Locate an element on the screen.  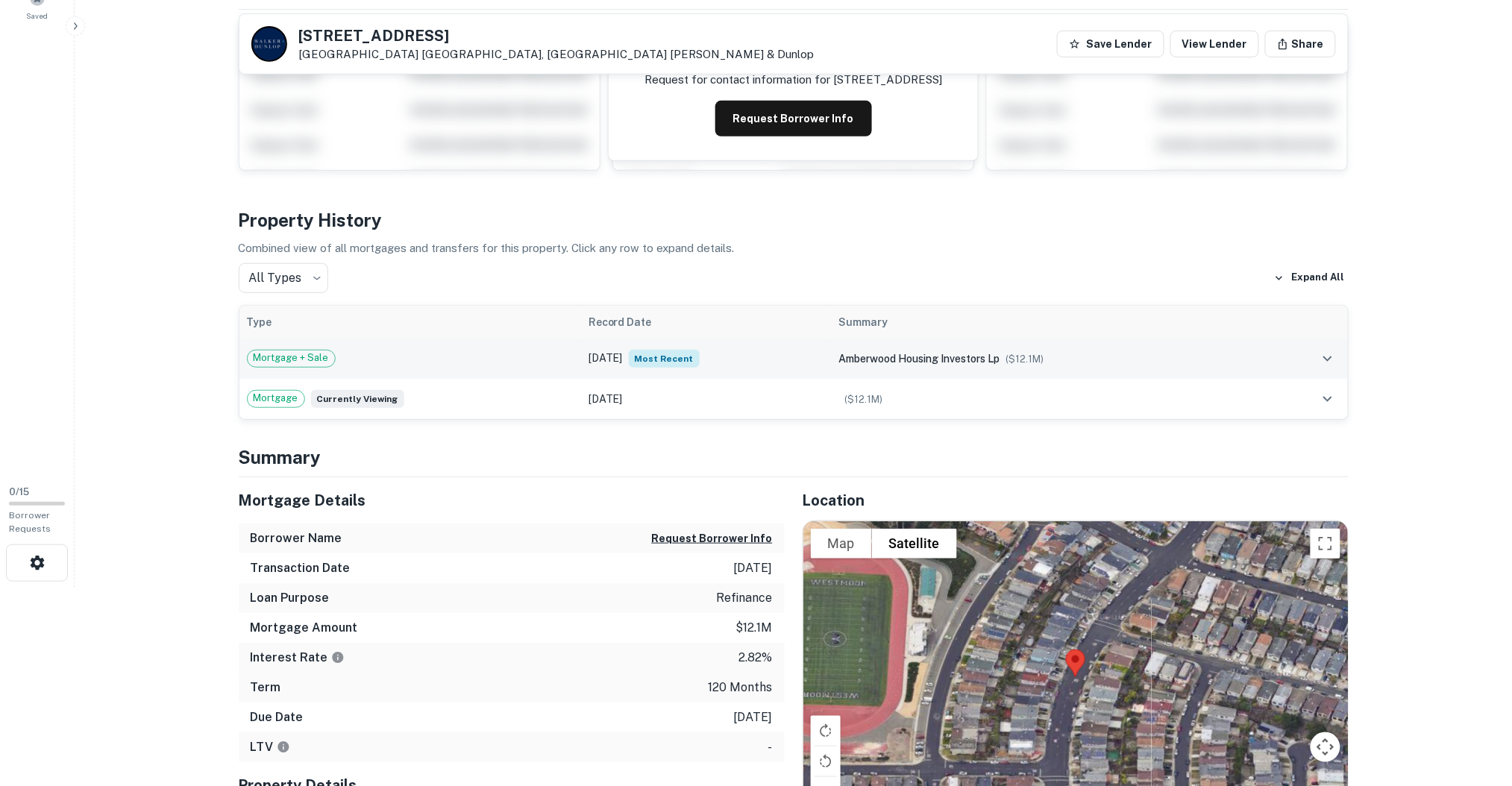
button: Show satellite imagery is located at coordinates (915, 544).